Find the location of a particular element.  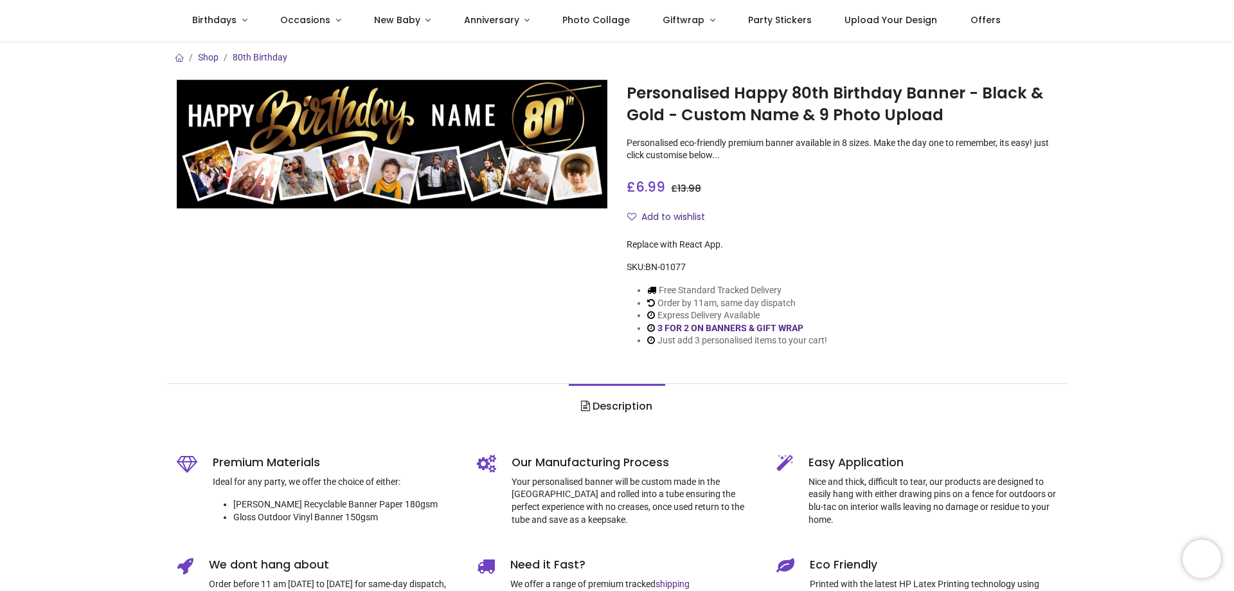

span: Photo Collage is located at coordinates (596, 20).